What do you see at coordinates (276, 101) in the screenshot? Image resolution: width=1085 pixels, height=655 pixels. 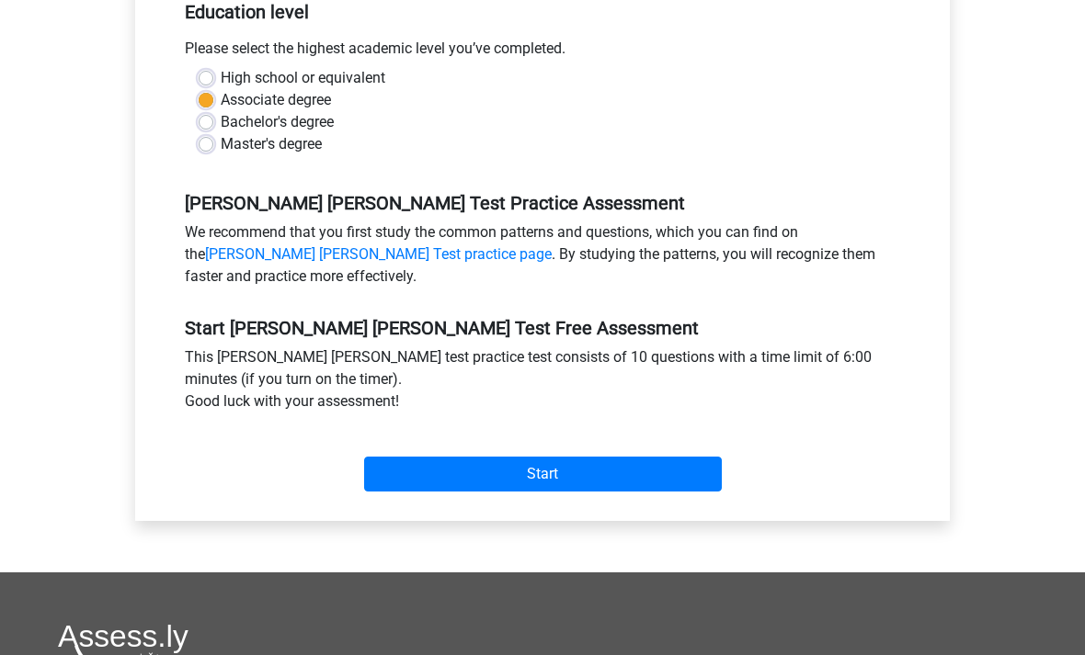 I see `label: Associate degree` at bounding box center [276, 101].